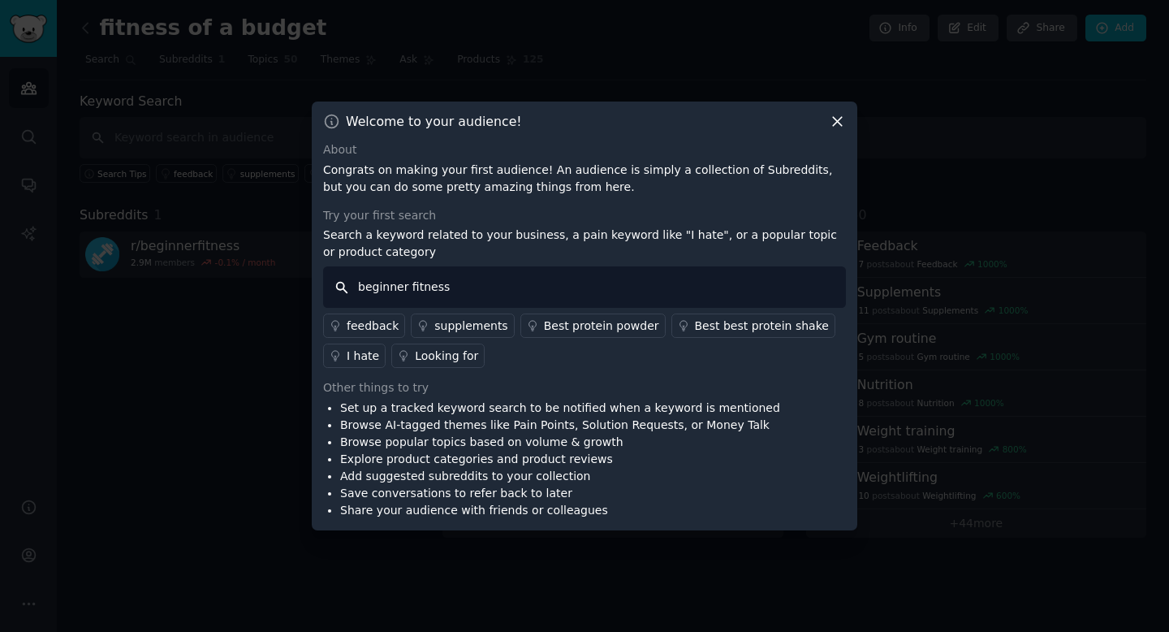 The image size is (1169, 632). Describe the element at coordinates (585, 387) in the screenshot. I see `div: Other things to try` at that location.